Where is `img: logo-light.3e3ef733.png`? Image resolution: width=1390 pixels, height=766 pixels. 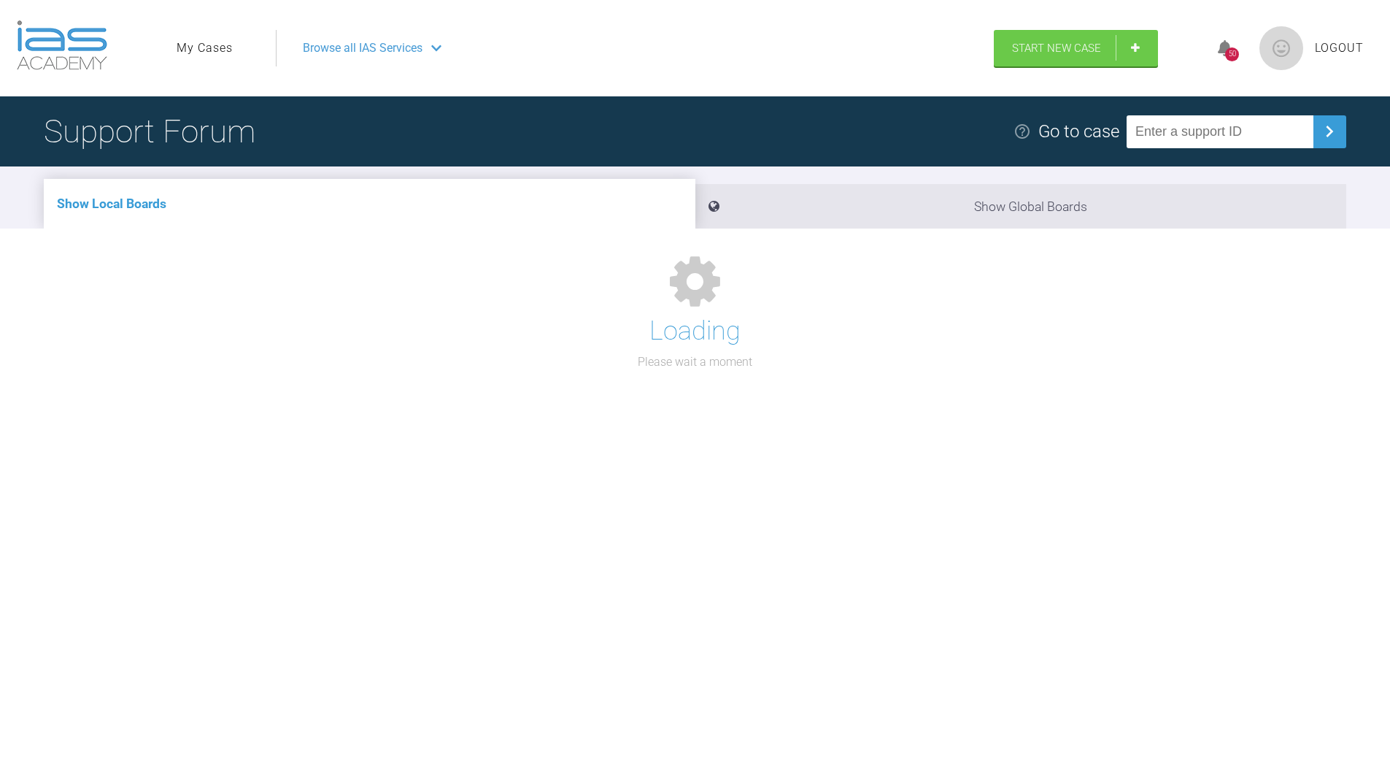 img: logo-light.3e3ef733.png is located at coordinates (62, 45).